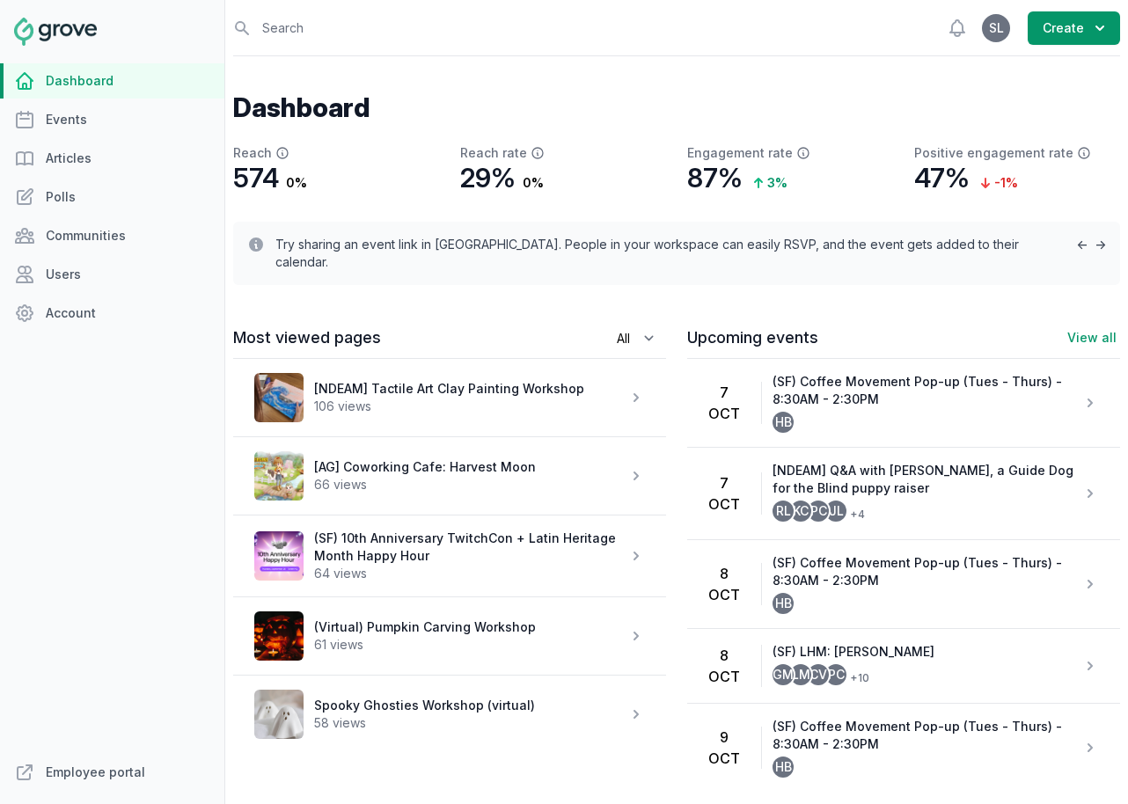 The height and width of the screenshot is (804, 1128). Describe the element at coordinates (904, 584) in the screenshot. I see `a: 8Oct(SF) Coffee Movement Pop-up (Tues - Thurs) - 8:30AM - 2:30PMHB` at that location.